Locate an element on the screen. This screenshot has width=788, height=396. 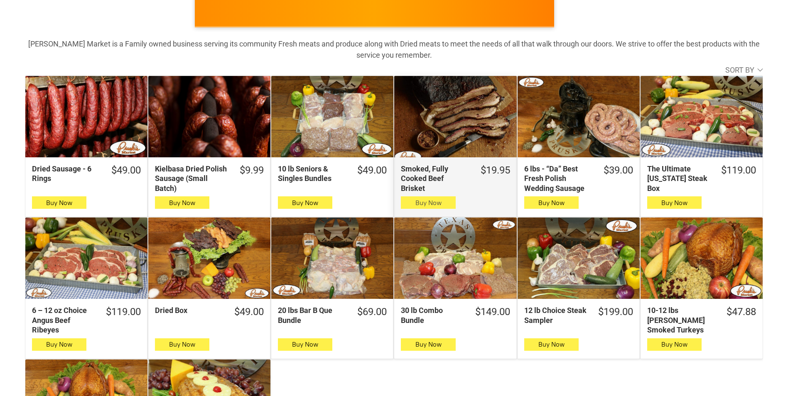
div: Smoked, Fully Cooked Beef Brisket is located at coordinates (435, 179).